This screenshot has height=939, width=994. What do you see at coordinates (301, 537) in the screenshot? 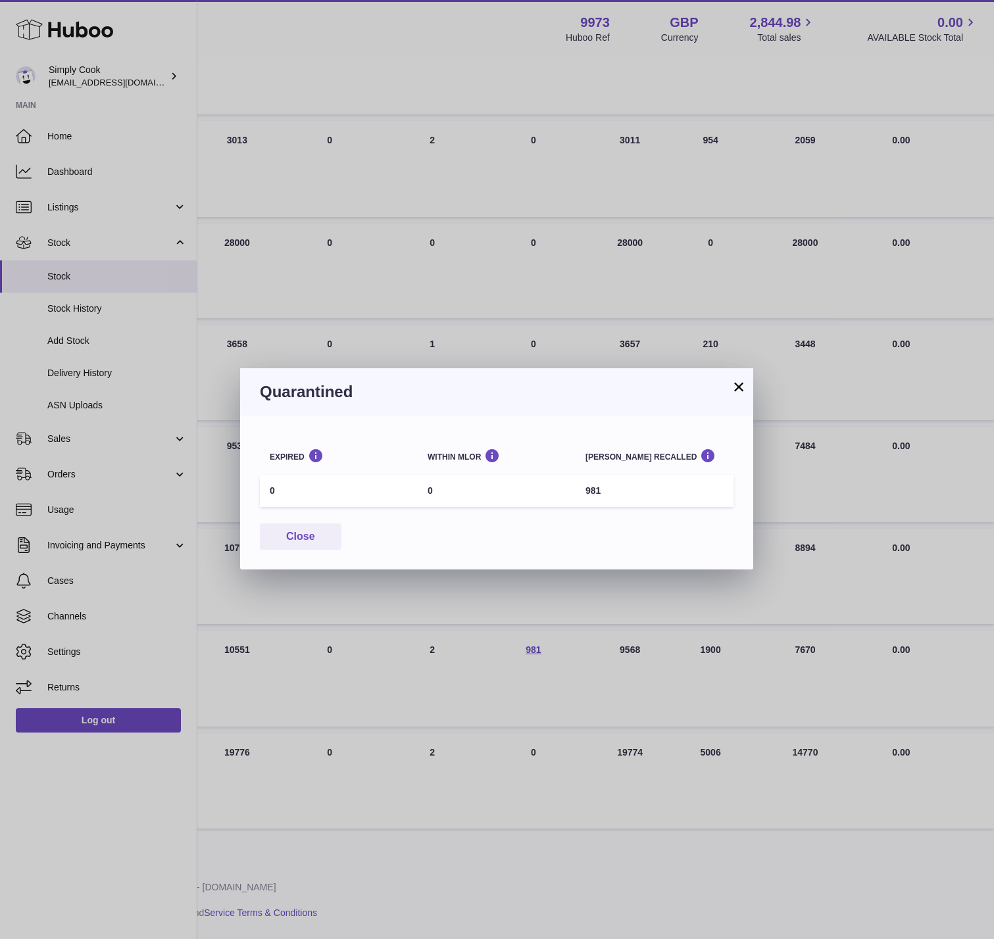
I see `button: Close` at bounding box center [301, 537].